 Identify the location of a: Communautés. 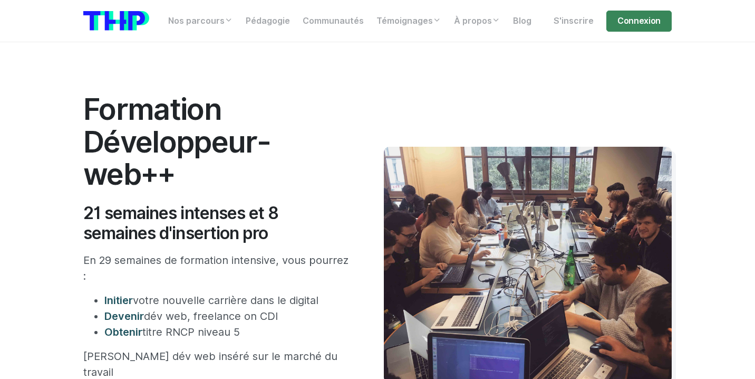
(333, 21).